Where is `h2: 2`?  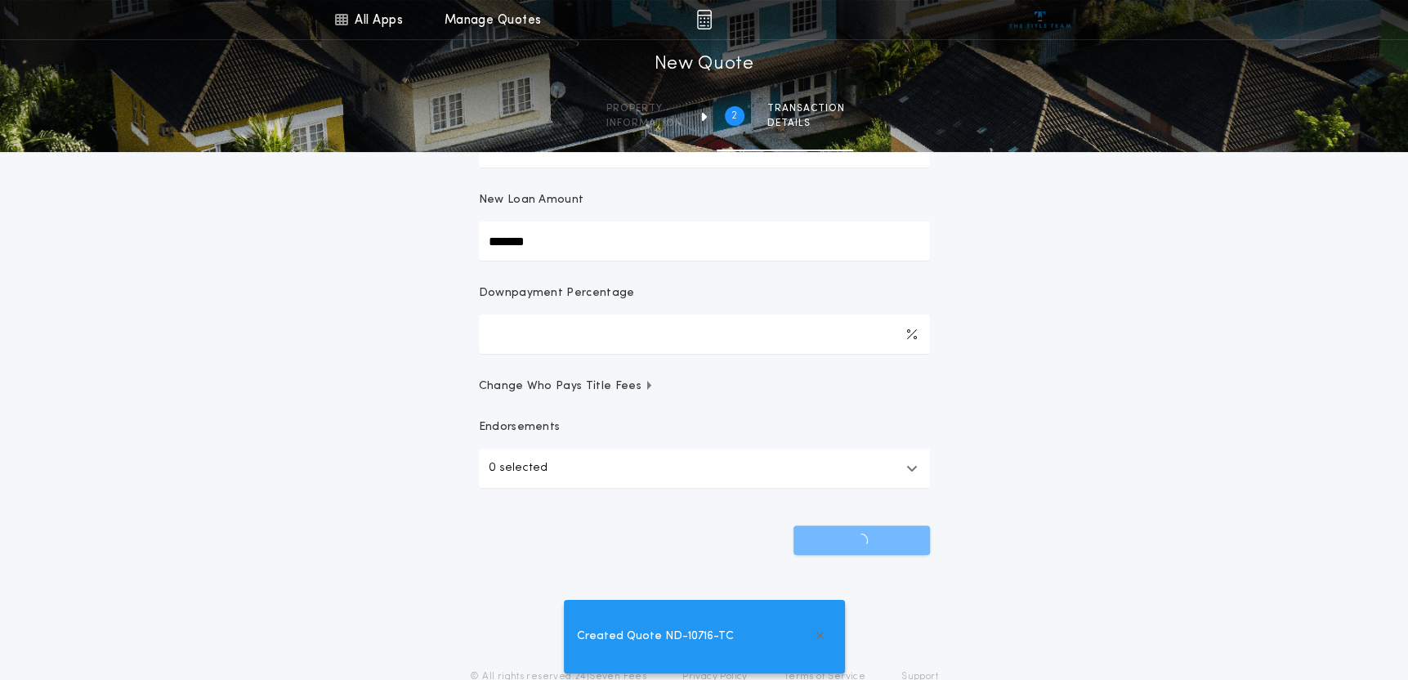
h2: 2 is located at coordinates (734, 116).